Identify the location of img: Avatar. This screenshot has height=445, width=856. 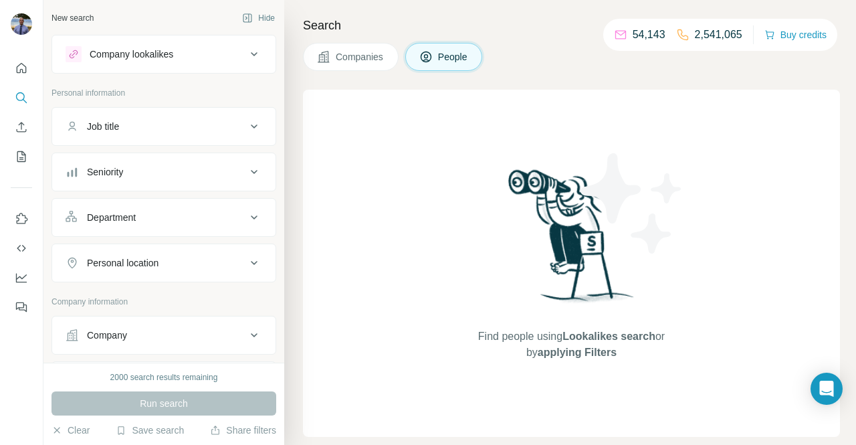
(21, 24).